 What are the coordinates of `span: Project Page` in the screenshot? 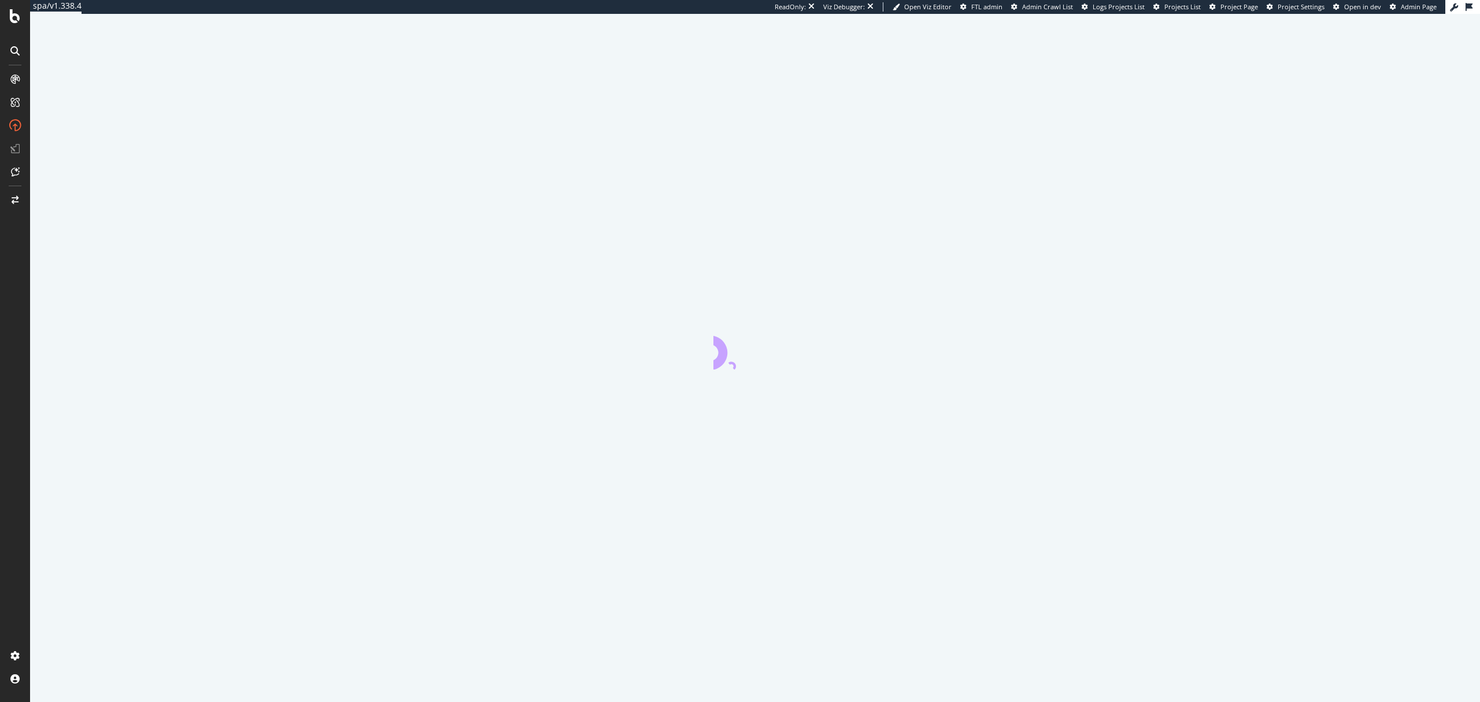 It's located at (1239, 6).